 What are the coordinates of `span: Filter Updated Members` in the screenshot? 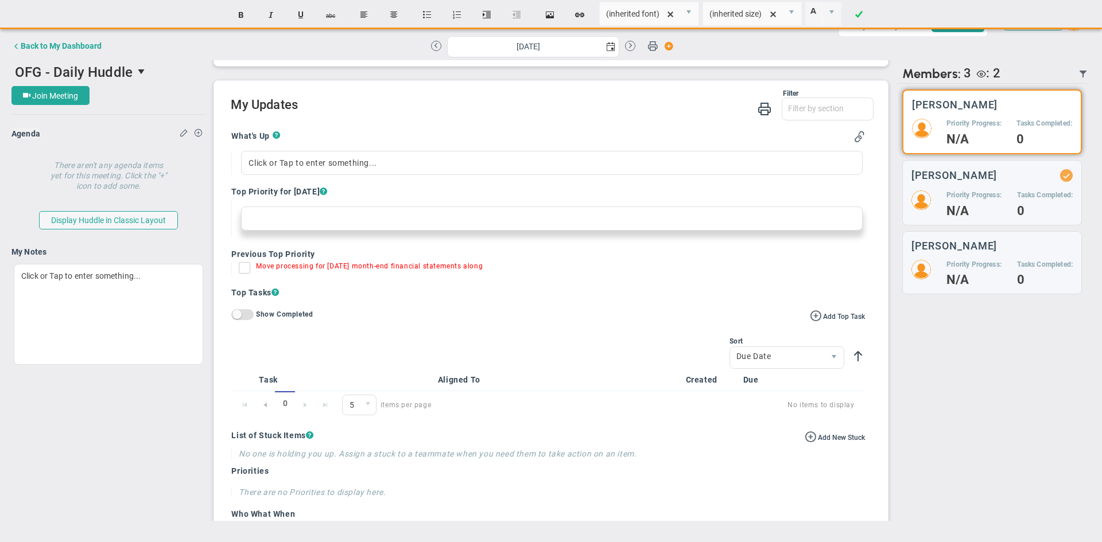 It's located at (1083, 74).